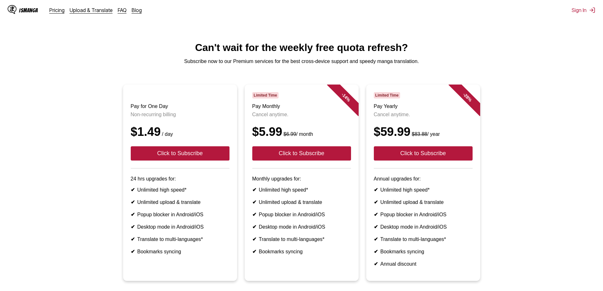  What do you see at coordinates (467, 97) in the screenshot?
I see `div: - 28 %` at bounding box center [467, 97].